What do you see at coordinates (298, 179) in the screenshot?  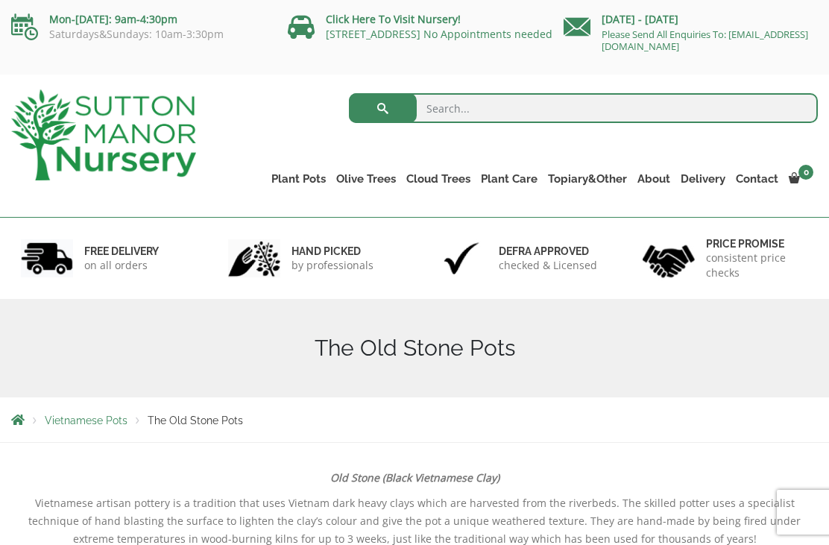 I see `a: Plant Pots` at bounding box center [298, 179].